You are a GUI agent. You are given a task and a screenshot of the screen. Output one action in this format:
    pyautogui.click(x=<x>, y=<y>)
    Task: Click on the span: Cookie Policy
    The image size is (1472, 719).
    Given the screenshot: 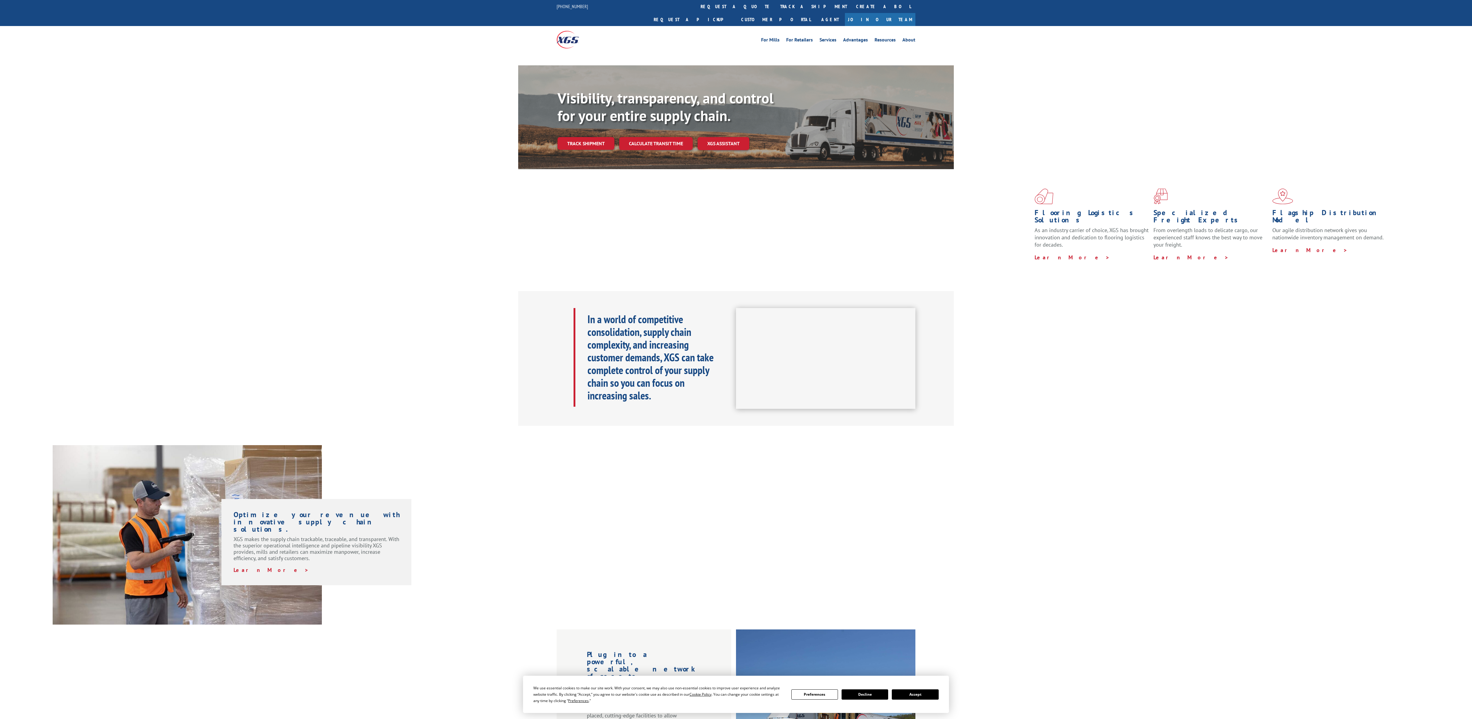 What is the action you would take?
    pyautogui.click(x=700, y=694)
    